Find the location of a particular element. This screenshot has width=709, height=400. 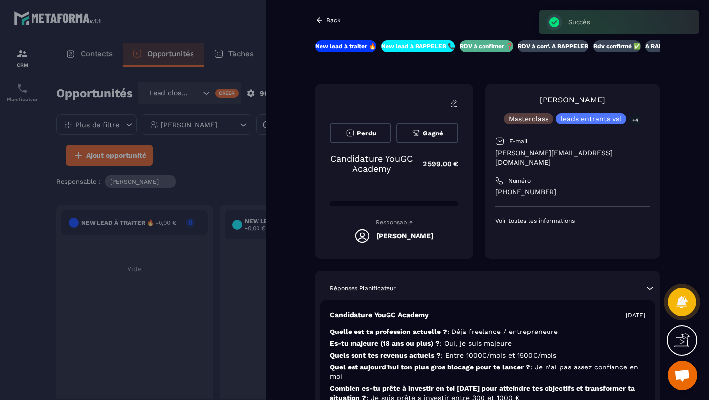

button: Gagné is located at coordinates (427, 133).